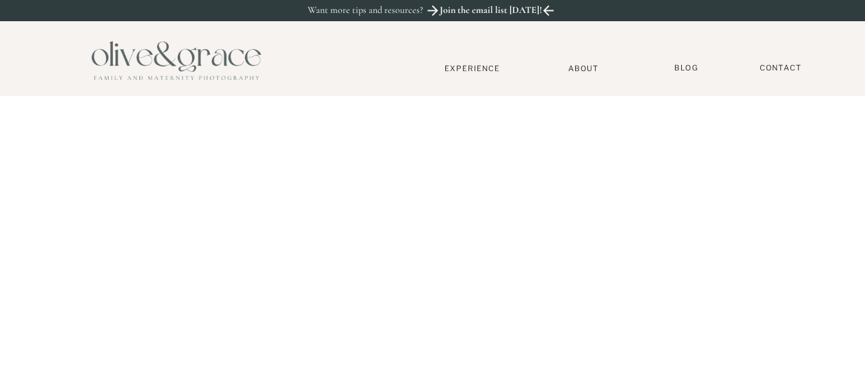 This screenshot has width=865, height=377. I want to click on a: Experience, so click(472, 68).